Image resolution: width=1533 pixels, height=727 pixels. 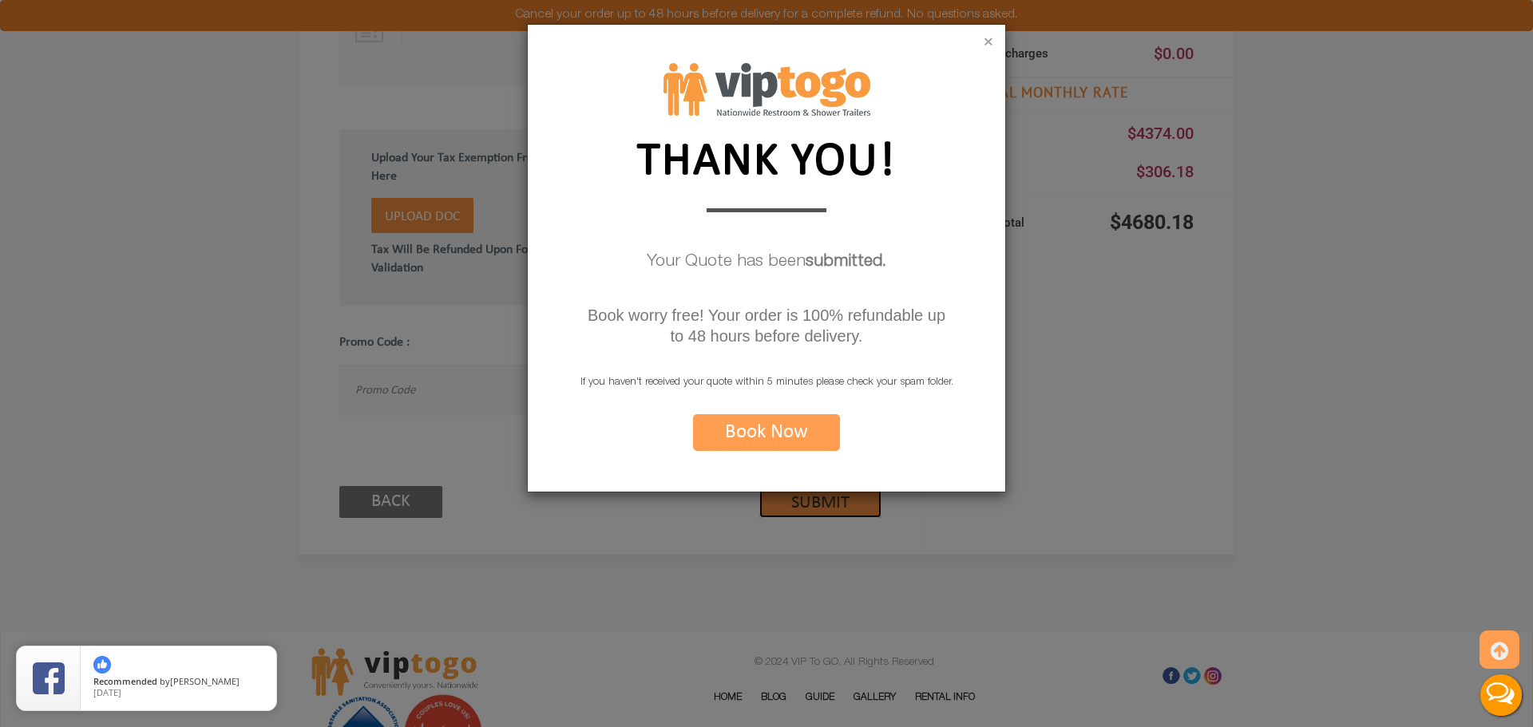 What do you see at coordinates (766, 383) in the screenshot?
I see `p: If you haven't received your quote within 5 minutes please check your spam folder.` at bounding box center [766, 383].